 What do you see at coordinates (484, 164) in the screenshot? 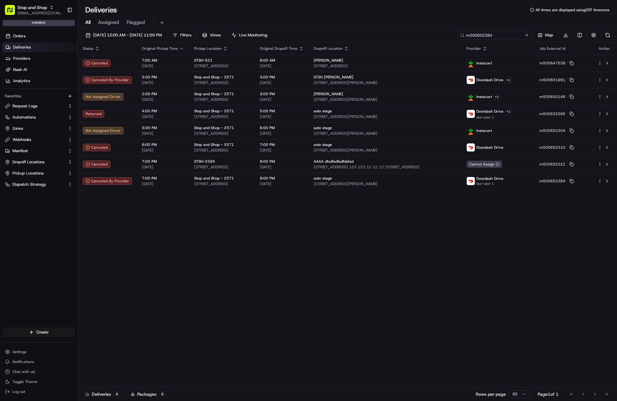
I see `div: Cannot Assign` at bounding box center [484, 164].